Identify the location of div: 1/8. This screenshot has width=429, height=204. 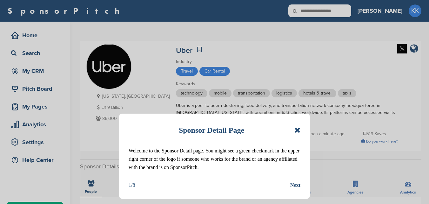
(132, 185).